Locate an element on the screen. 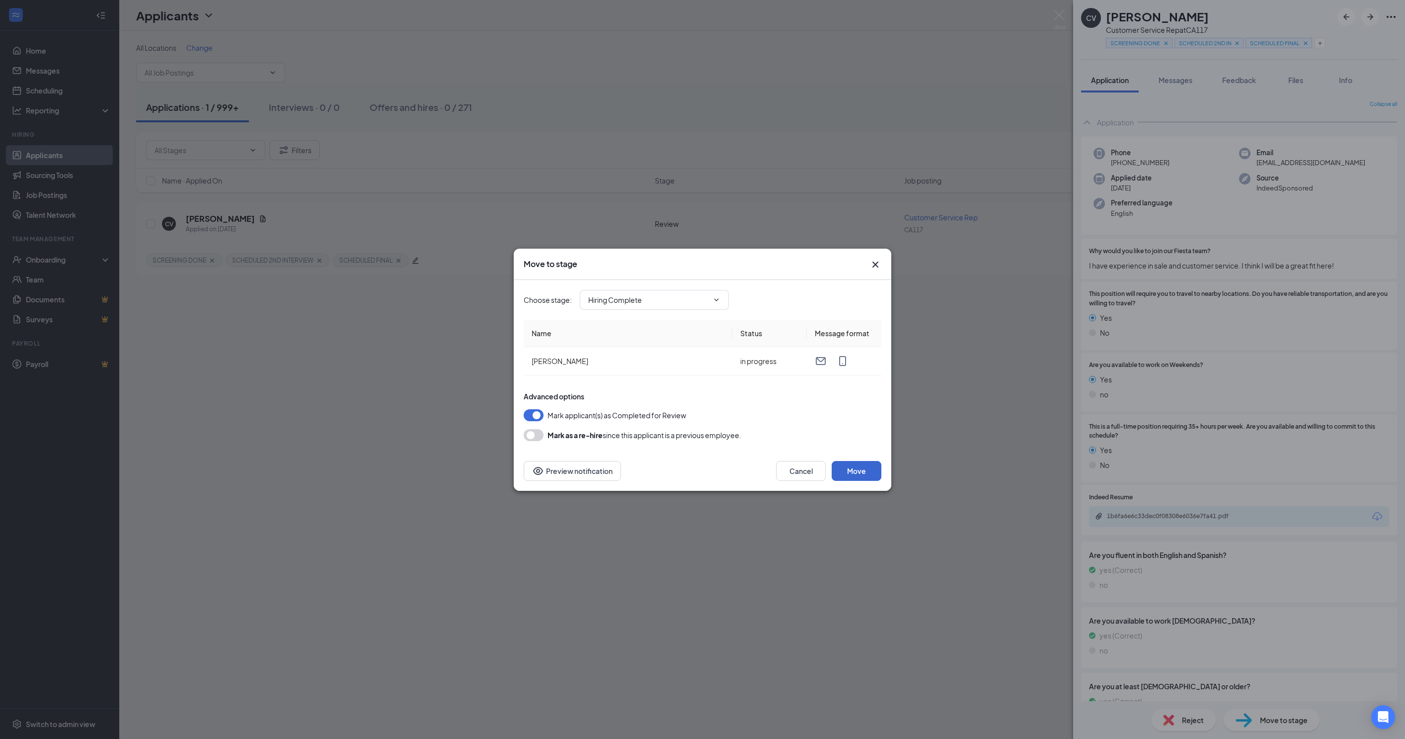 The width and height of the screenshot is (1405, 739). svg: ChevronDown is located at coordinates (717, 300).